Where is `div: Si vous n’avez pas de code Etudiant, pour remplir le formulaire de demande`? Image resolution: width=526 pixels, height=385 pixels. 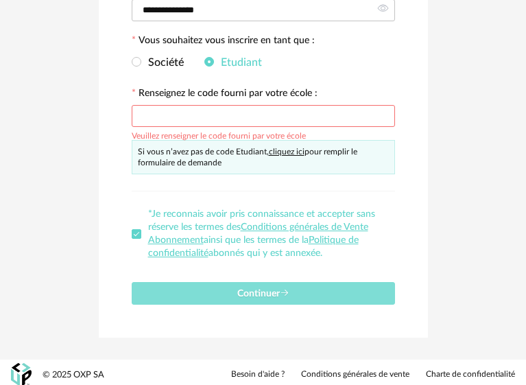 div: Si vous n’avez pas de code Etudiant, pour remplir le formulaire de demande is located at coordinates (263, 157).